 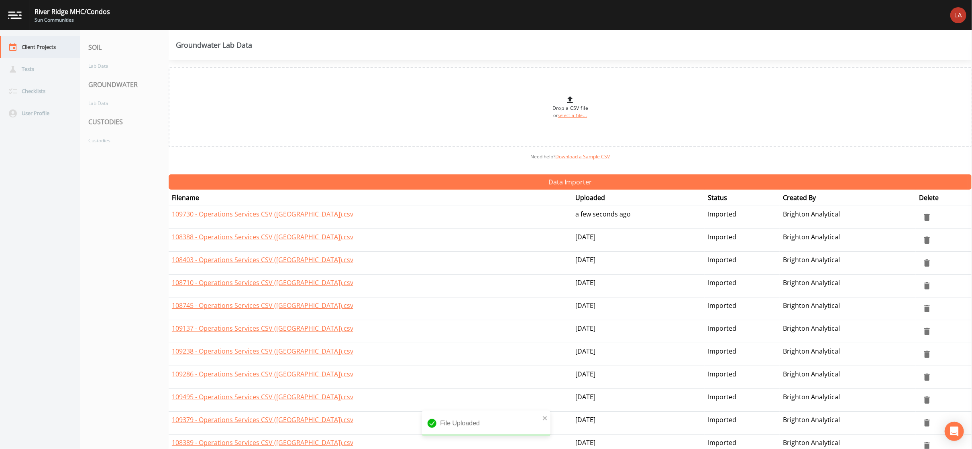 What do you see at coordinates (847, 198) in the screenshot?
I see `th: Created By` at bounding box center [847, 198].